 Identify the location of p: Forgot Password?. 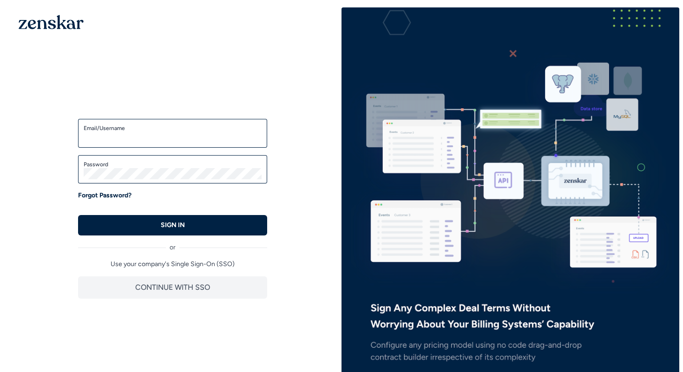
(105, 196).